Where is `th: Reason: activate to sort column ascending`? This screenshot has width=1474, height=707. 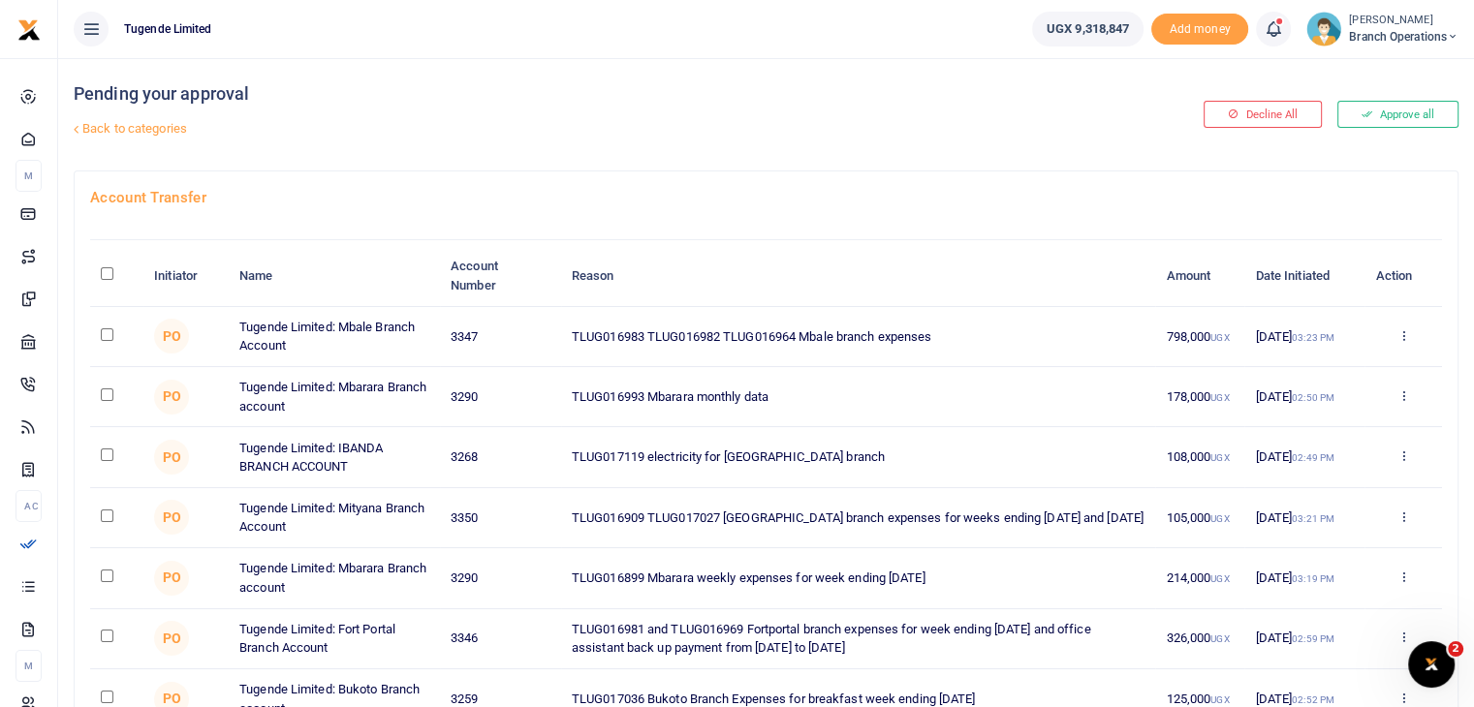 th: Reason: activate to sort column ascending is located at coordinates (859, 276).